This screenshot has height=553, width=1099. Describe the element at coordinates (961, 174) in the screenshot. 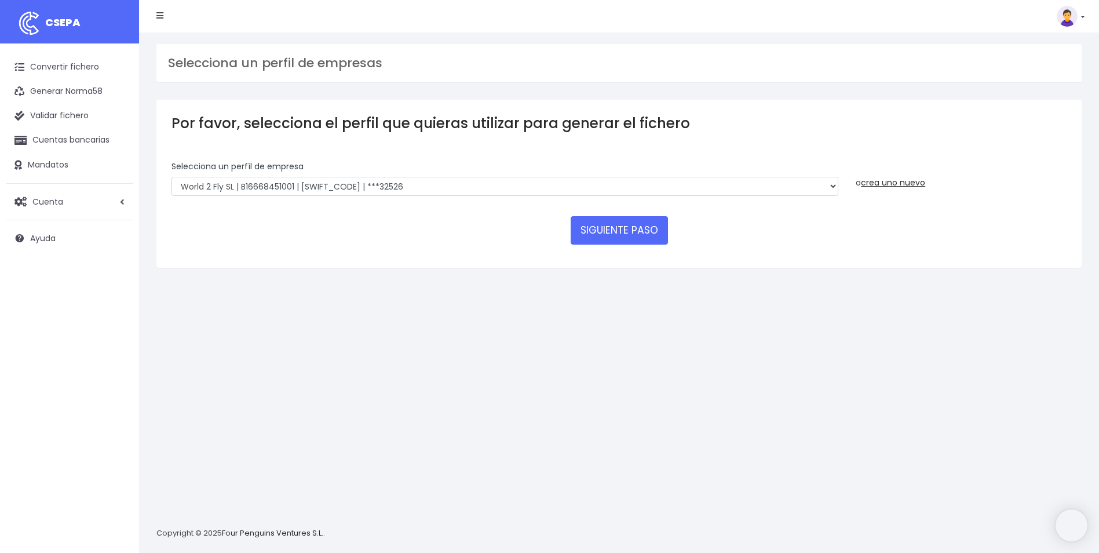

I see `div: o` at that location.